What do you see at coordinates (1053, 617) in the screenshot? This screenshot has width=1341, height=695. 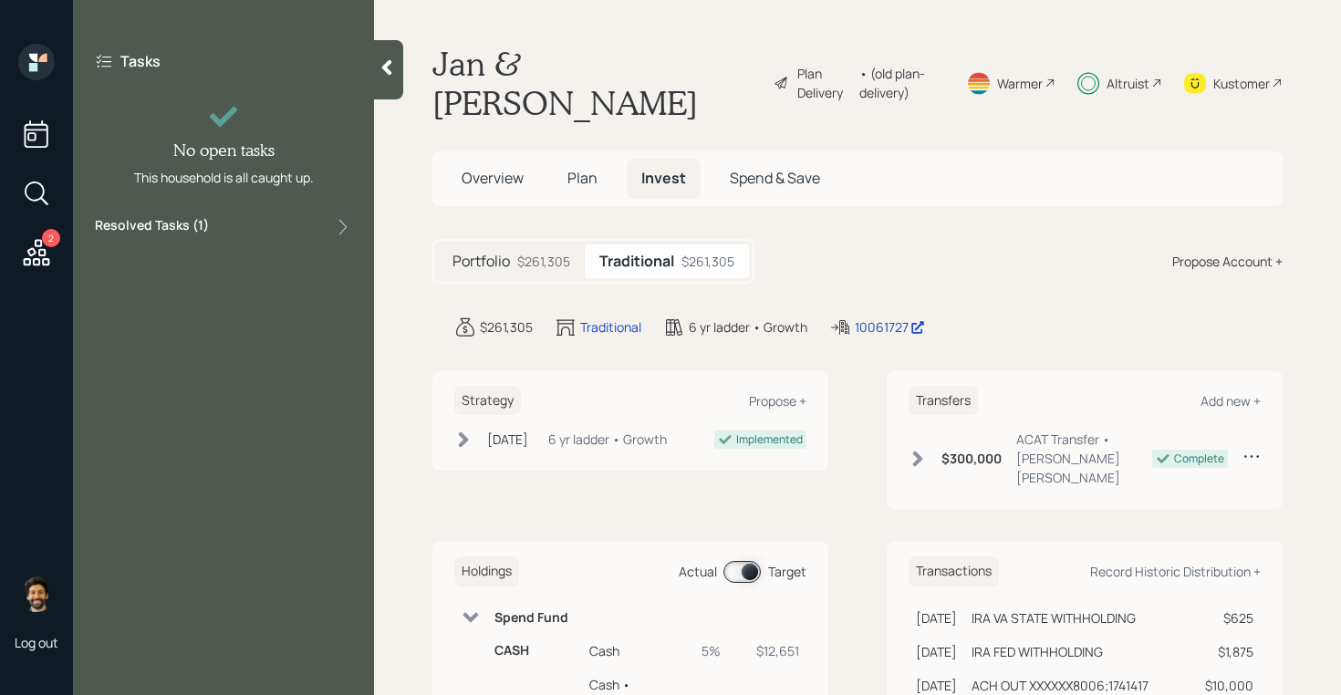 I see `div: IRA VA STATE WITHHOLDING` at bounding box center [1053, 617].